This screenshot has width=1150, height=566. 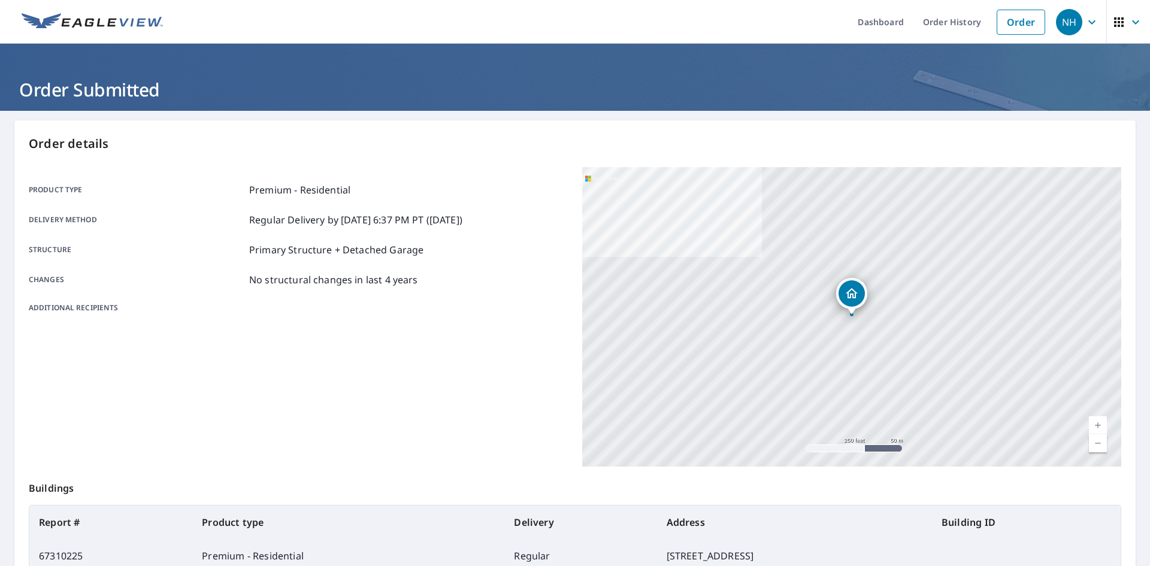 I want to click on p: Premium - Residential, so click(x=299, y=190).